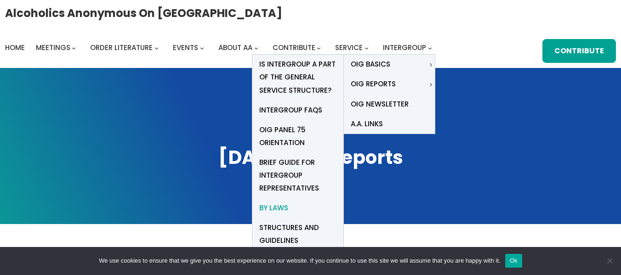 This screenshot has height=275, width=621. What do you see at coordinates (185, 48) in the screenshot?
I see `a: Events` at bounding box center [185, 48].